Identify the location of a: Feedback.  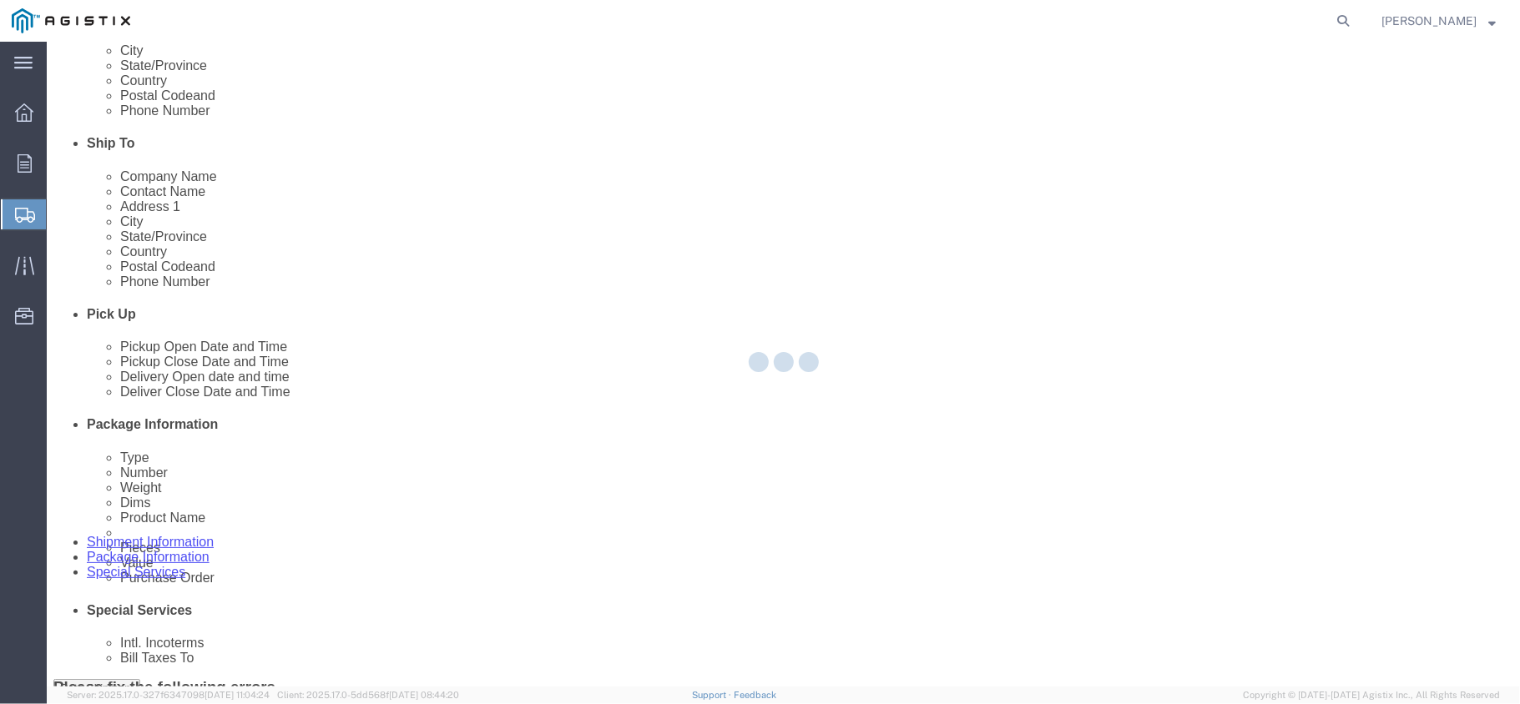
(754, 695).